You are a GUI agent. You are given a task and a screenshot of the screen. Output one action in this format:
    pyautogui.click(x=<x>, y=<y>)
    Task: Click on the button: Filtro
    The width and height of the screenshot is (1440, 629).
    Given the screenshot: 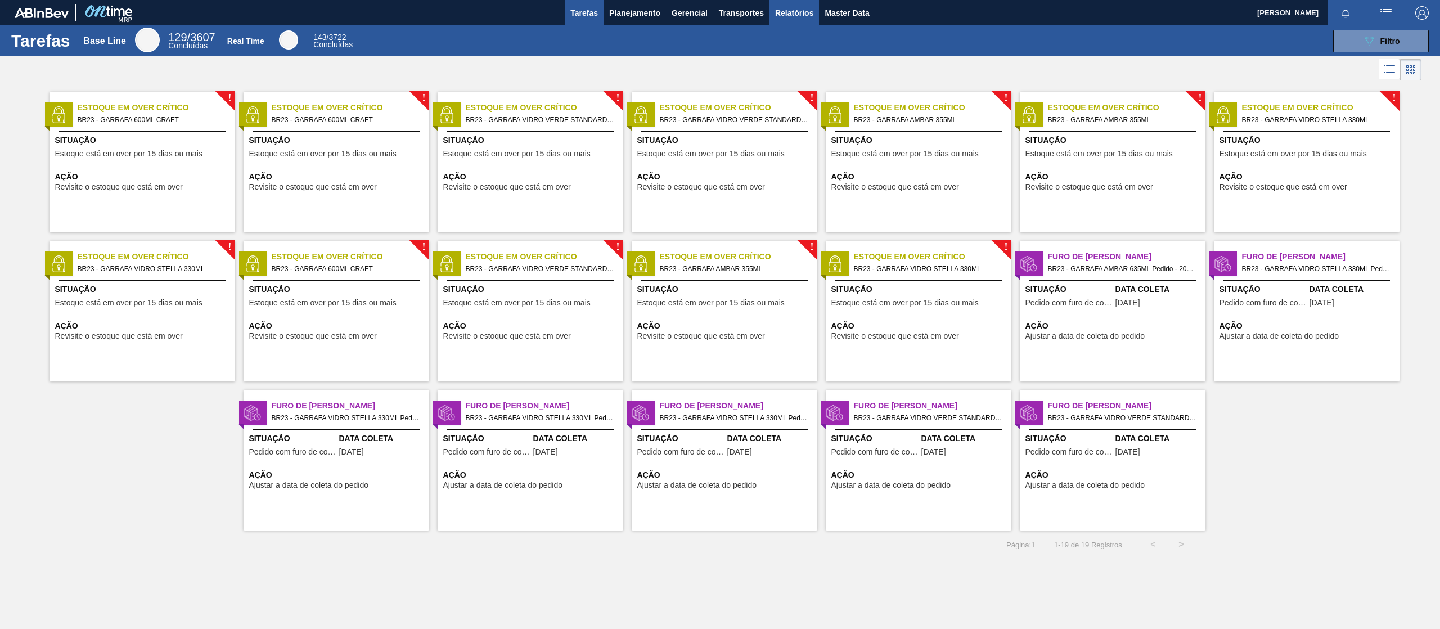 What is the action you would take?
    pyautogui.click(x=1381, y=41)
    